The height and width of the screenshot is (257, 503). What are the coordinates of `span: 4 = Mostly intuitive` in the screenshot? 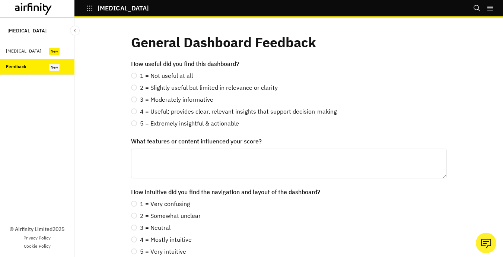 It's located at (166, 240).